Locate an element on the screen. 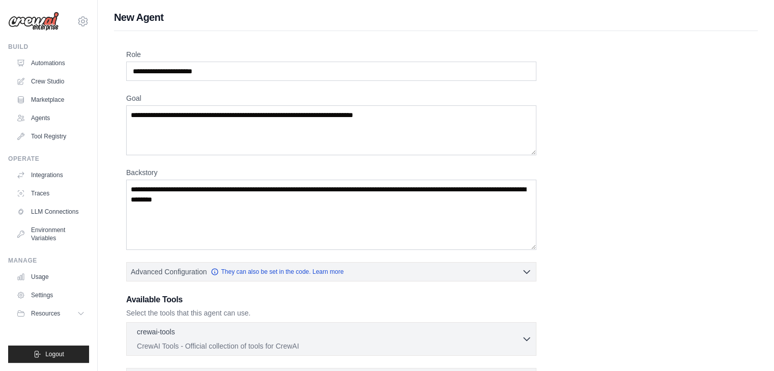  a: LLM Connections is located at coordinates (50, 212).